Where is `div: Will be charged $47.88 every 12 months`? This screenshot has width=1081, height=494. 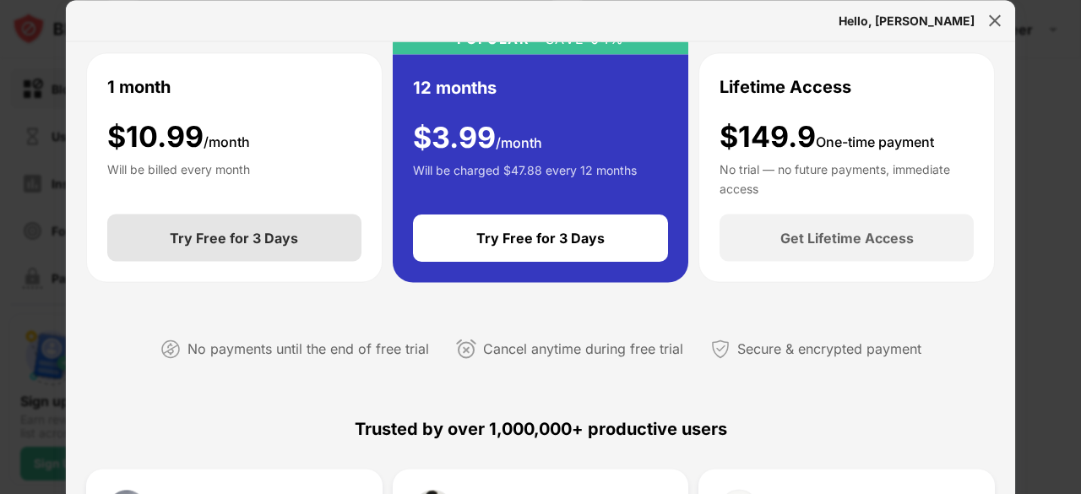 div: Will be charged $47.88 every 12 months is located at coordinates (524, 178).